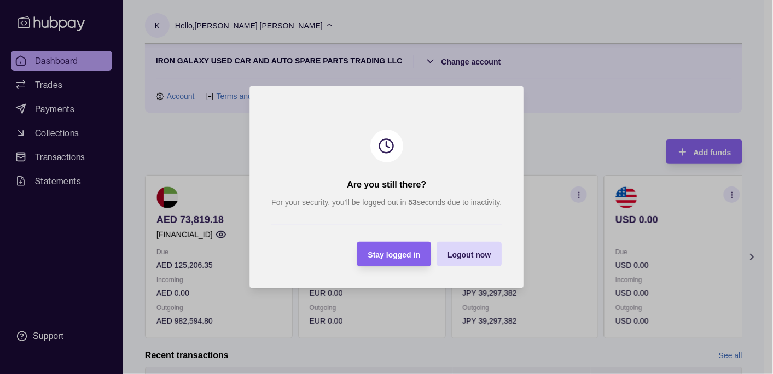  I want to click on button: Logout now, so click(469, 254).